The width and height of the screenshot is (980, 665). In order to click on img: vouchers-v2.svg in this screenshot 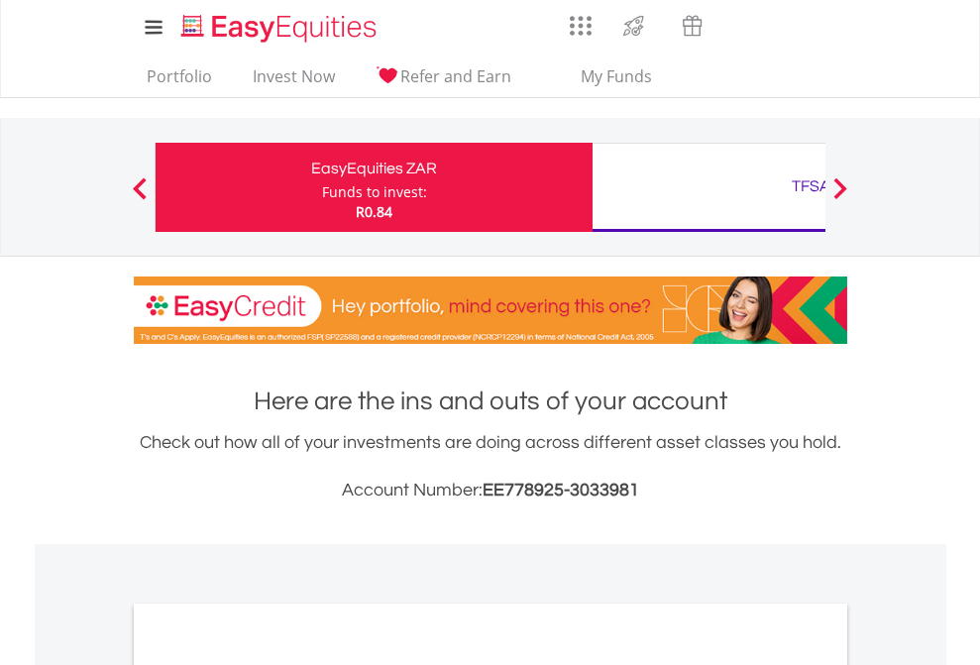, I will do `click(692, 26)`.